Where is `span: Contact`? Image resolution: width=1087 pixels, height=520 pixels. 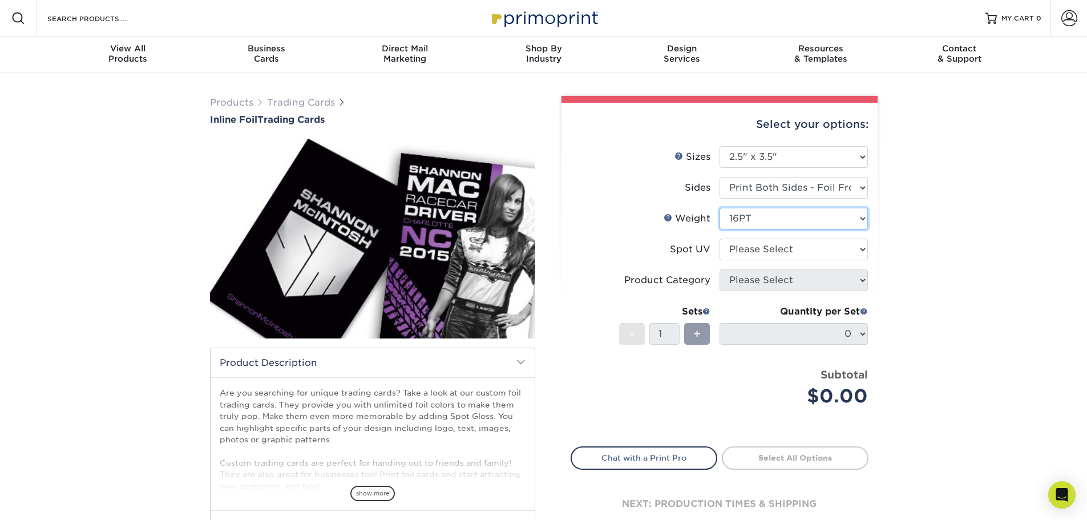 span: Contact is located at coordinates (959, 49).